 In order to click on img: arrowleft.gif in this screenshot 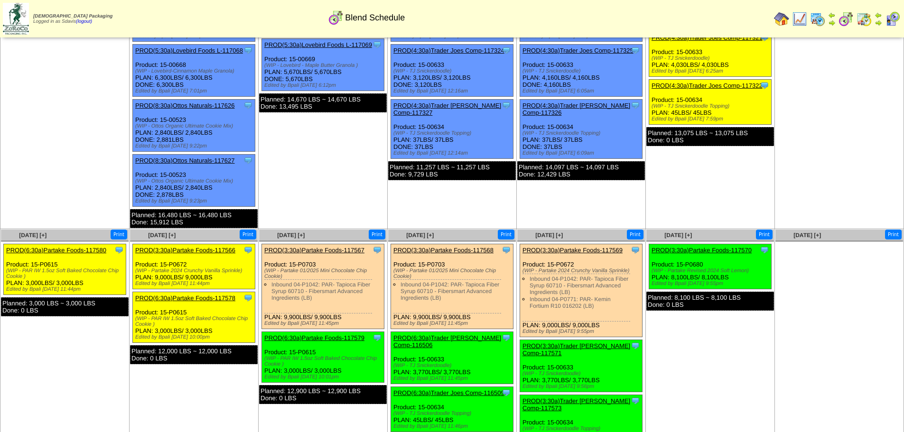, I will do `click(879, 15)`.